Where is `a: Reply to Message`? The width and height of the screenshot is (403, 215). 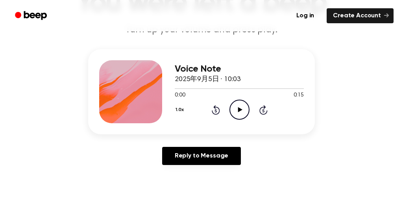 a: Reply to Message is located at coordinates (201, 156).